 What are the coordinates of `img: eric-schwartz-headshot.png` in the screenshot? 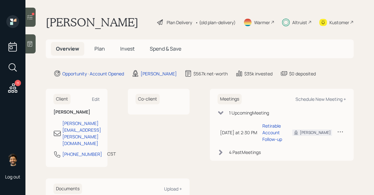 It's located at (13, 159).